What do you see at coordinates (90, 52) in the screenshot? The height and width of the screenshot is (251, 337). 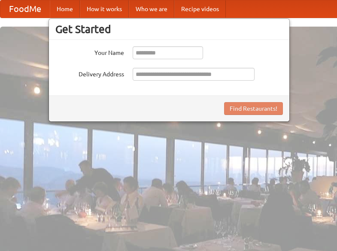 I see `label: Your Name` at bounding box center [90, 52].